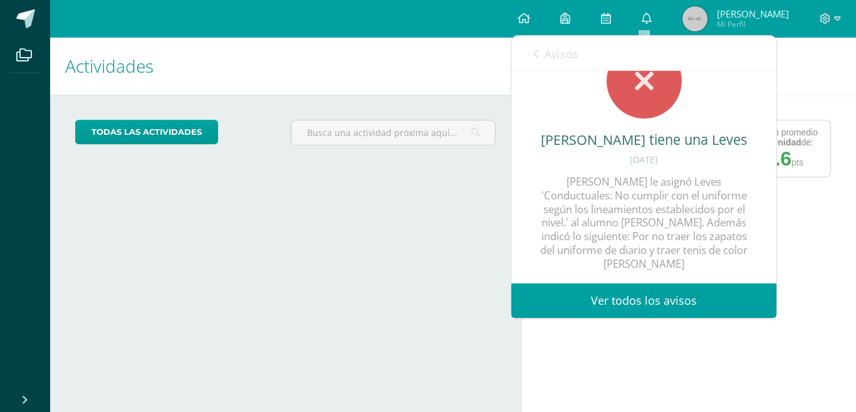  What do you see at coordinates (778, 137) in the screenshot?
I see `div: Obtuvo un promedio en esta de:` at bounding box center [778, 137].